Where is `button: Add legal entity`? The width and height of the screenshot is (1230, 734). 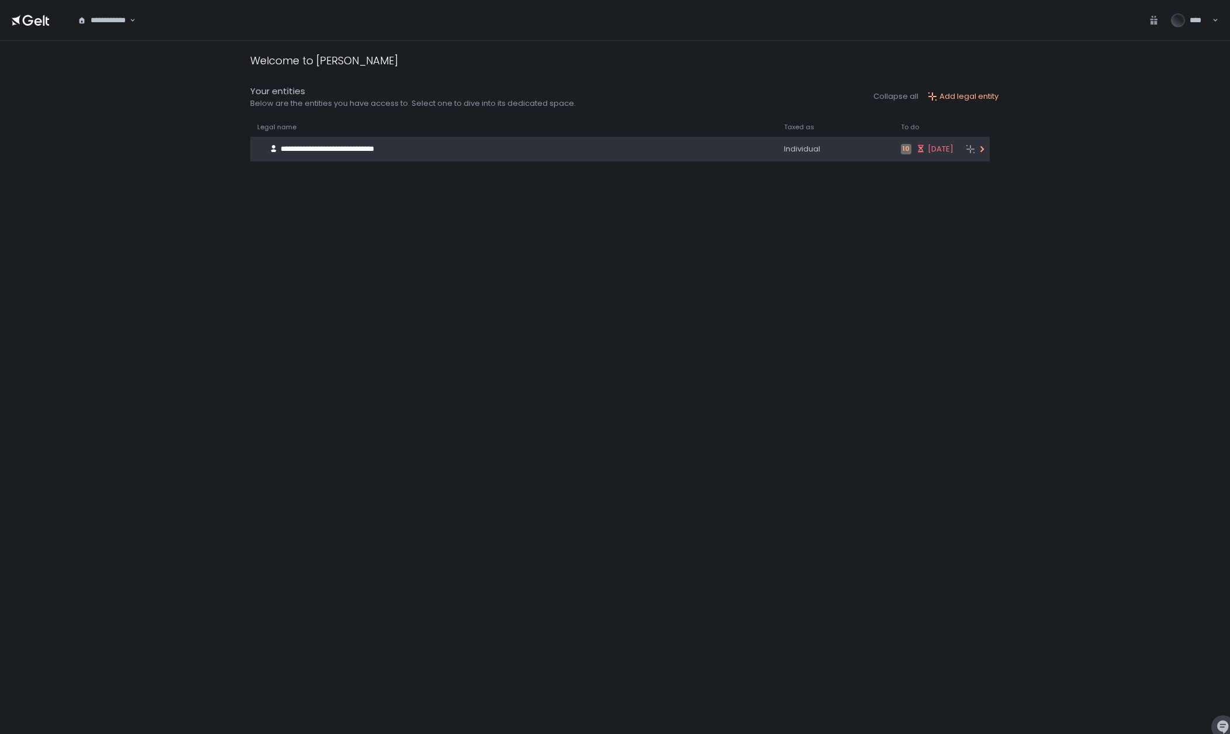
button: Add legal entity is located at coordinates (963, 96).